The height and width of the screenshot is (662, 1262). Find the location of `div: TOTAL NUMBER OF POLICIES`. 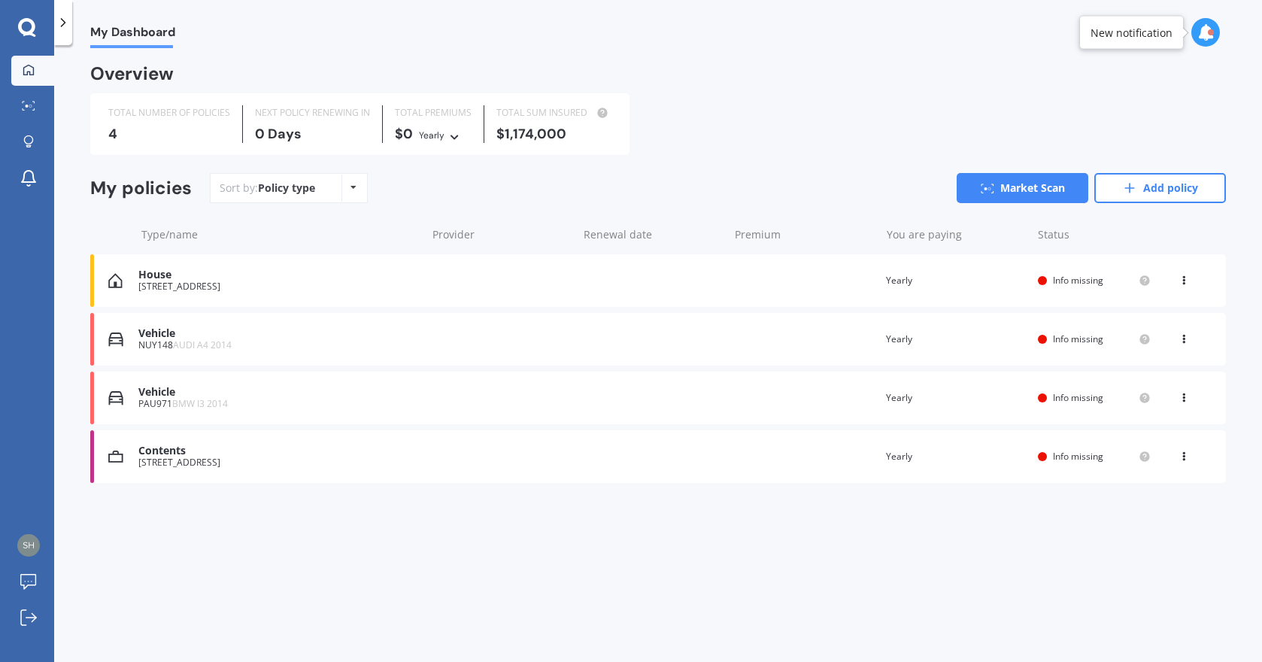

div: TOTAL NUMBER OF POLICIES is located at coordinates (169, 113).